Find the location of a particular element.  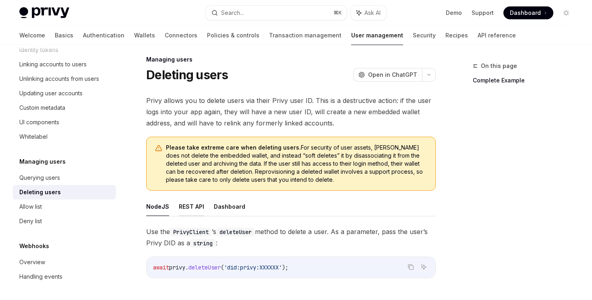

div: Deleting users is located at coordinates (40, 192).